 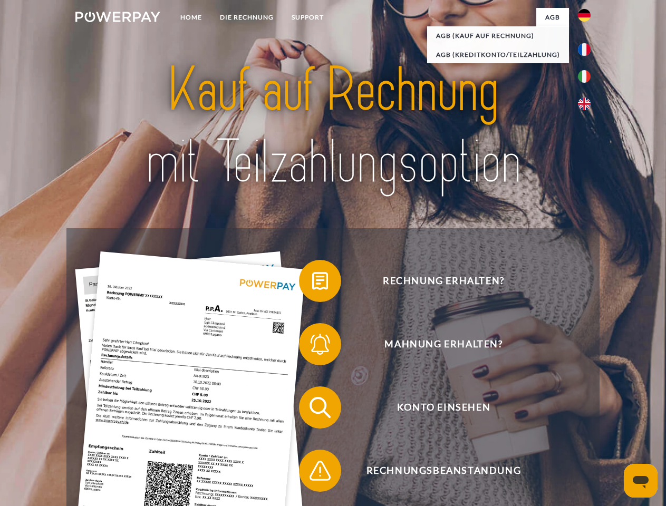 What do you see at coordinates (443, 471) in the screenshot?
I see `span: Rechnungsbeanstandung` at bounding box center [443, 471].